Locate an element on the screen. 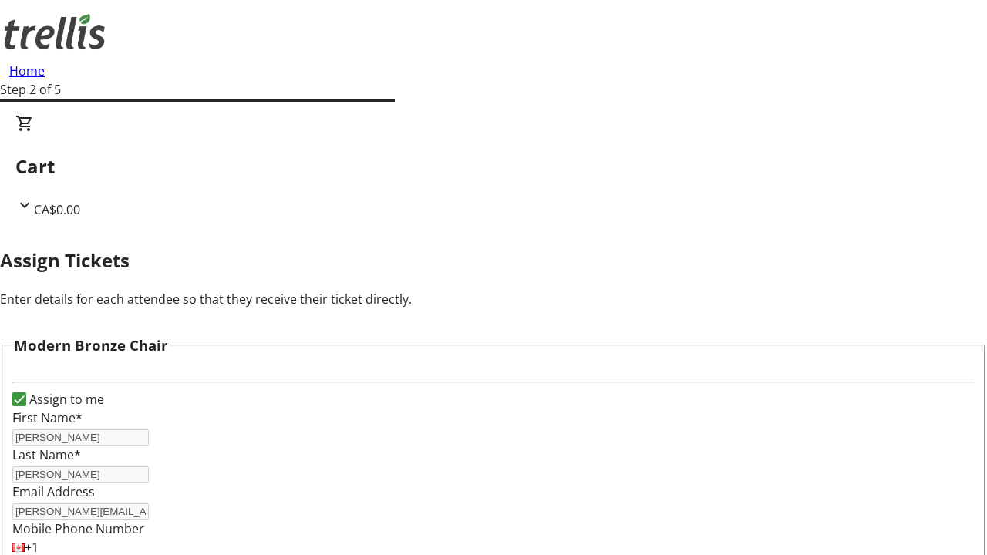 The height and width of the screenshot is (555, 987). span: CA$0.00 is located at coordinates (57, 210).